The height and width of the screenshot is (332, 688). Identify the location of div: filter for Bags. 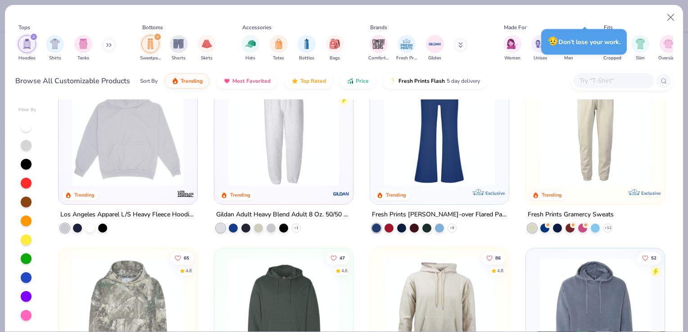
(335, 48).